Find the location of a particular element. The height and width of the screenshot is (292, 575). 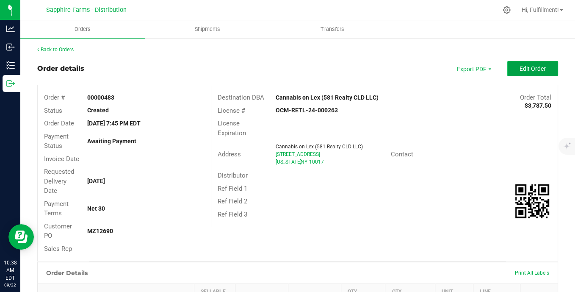

span: Payment Status is located at coordinates (56, 141).